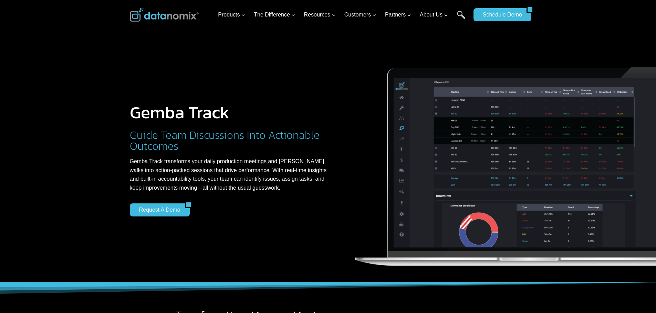 Image resolution: width=656 pixels, height=313 pixels. I want to click on a: Request a Demo, so click(157, 210).